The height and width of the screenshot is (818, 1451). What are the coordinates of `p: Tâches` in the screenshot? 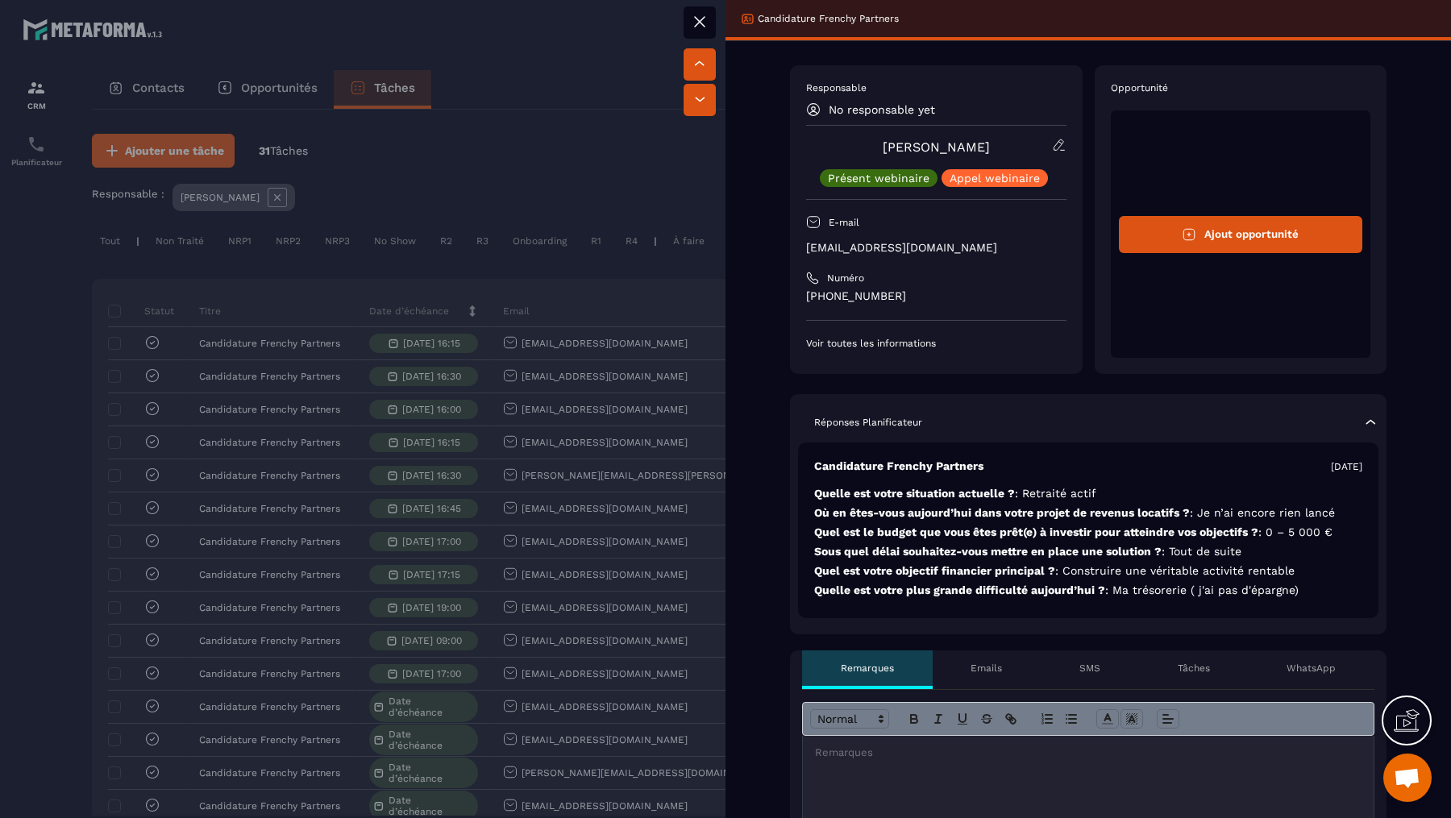 It's located at (1194, 668).